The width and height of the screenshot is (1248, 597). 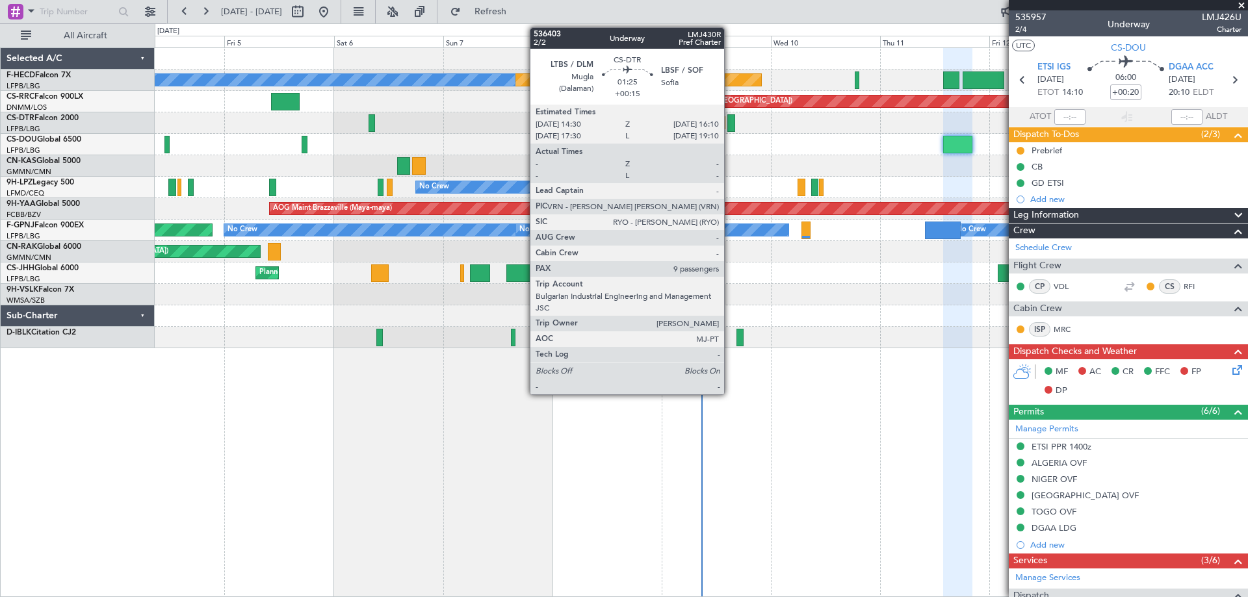 What do you see at coordinates (1221, 29) in the screenshot?
I see `span: Charter` at bounding box center [1221, 29].